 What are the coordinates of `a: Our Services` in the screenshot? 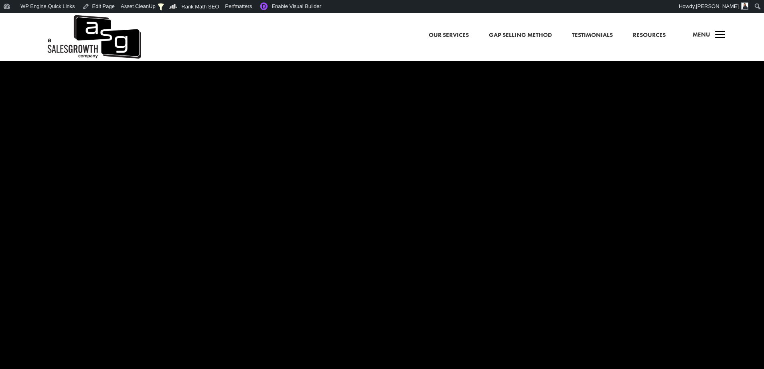 It's located at (449, 35).